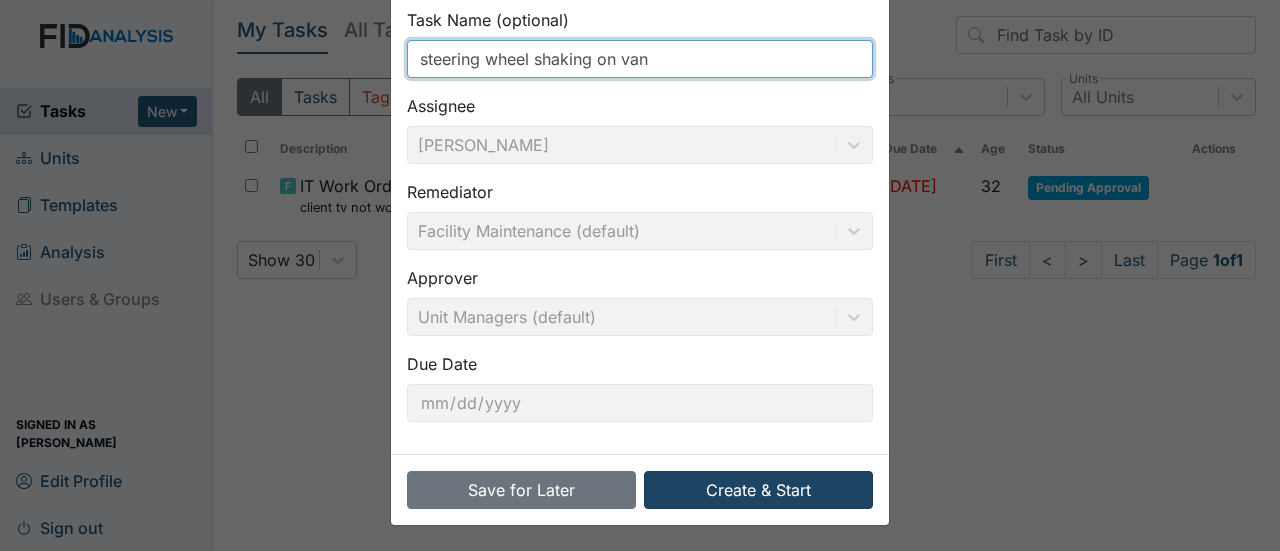 The image size is (1280, 551). Describe the element at coordinates (441, 106) in the screenshot. I see `label: Assignee` at that location.